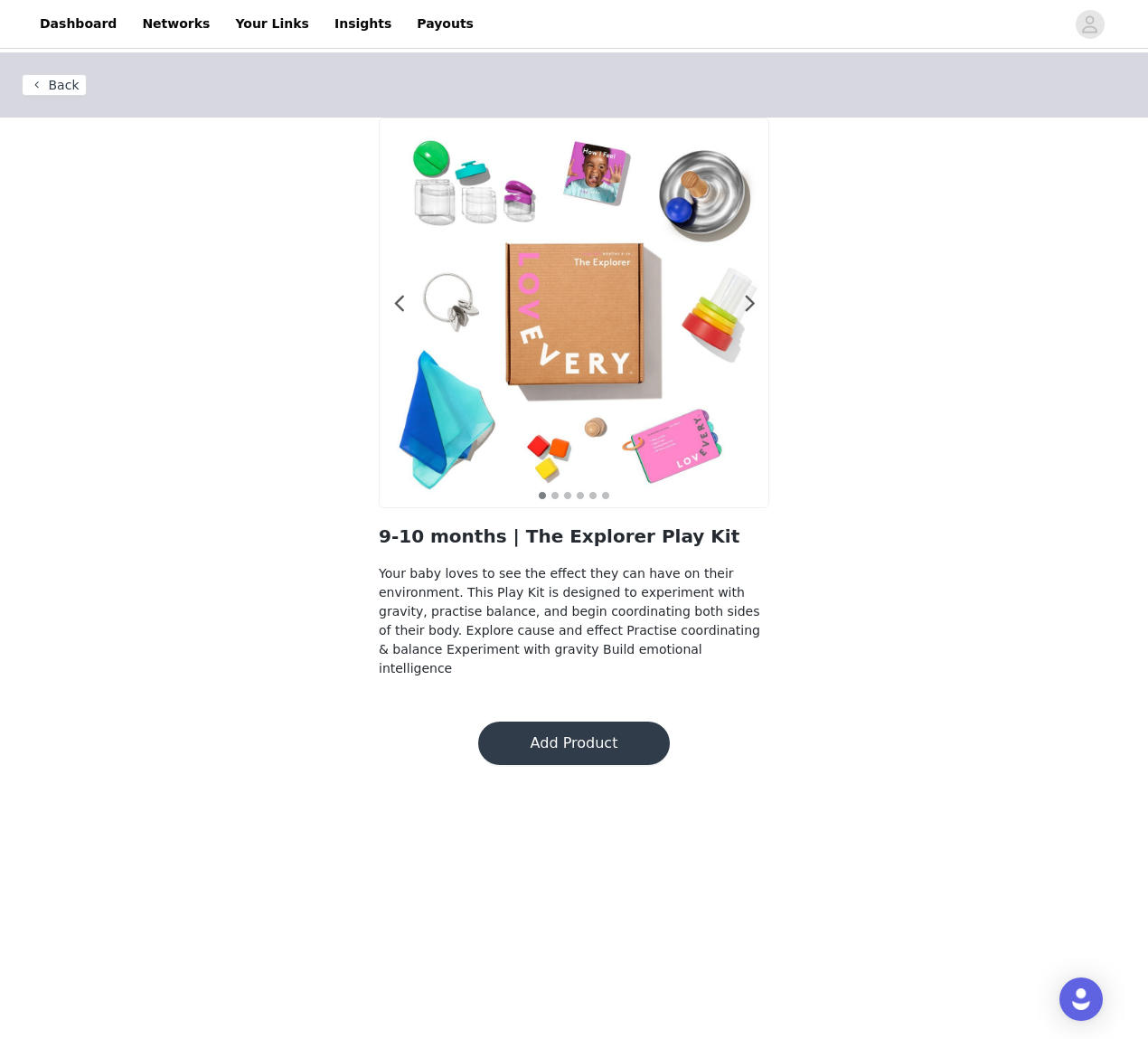 This screenshot has height=1039, width=1148. Describe the element at coordinates (574, 621) in the screenshot. I see `h4: Your baby loves to see the effect they can have on their environment. This Play Kit is designed t...` at that location.